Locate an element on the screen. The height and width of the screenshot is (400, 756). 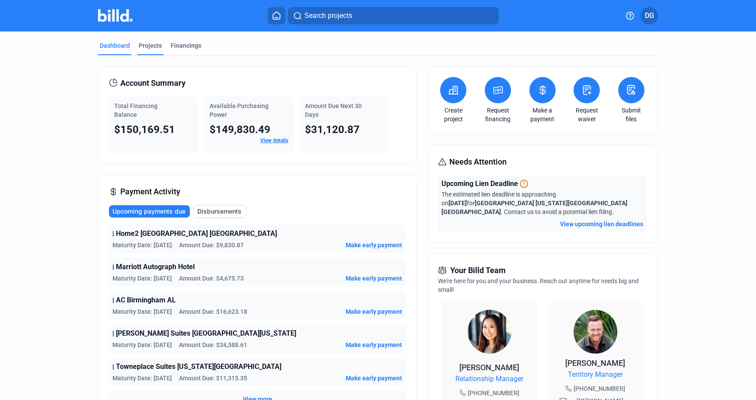
a: Submit files is located at coordinates (632, 115).